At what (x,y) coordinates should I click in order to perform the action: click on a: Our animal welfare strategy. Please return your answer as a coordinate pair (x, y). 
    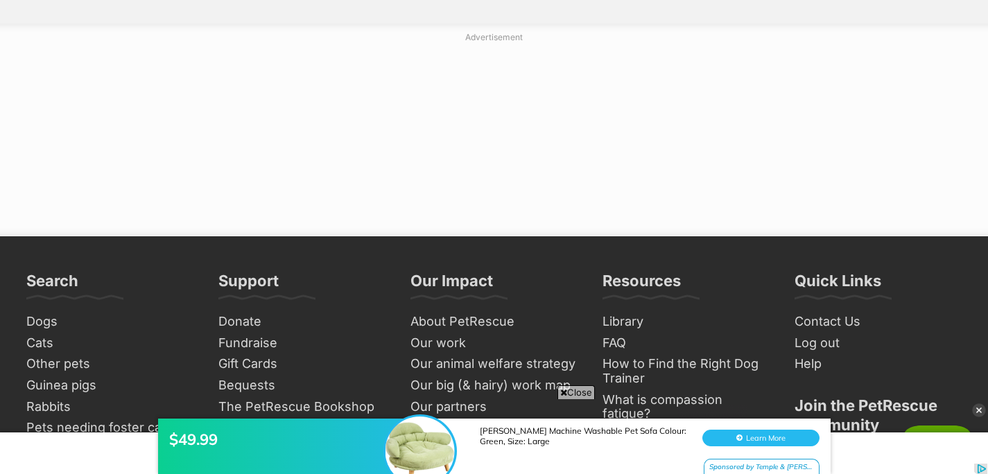
    Looking at the image, I should click on (494, 364).